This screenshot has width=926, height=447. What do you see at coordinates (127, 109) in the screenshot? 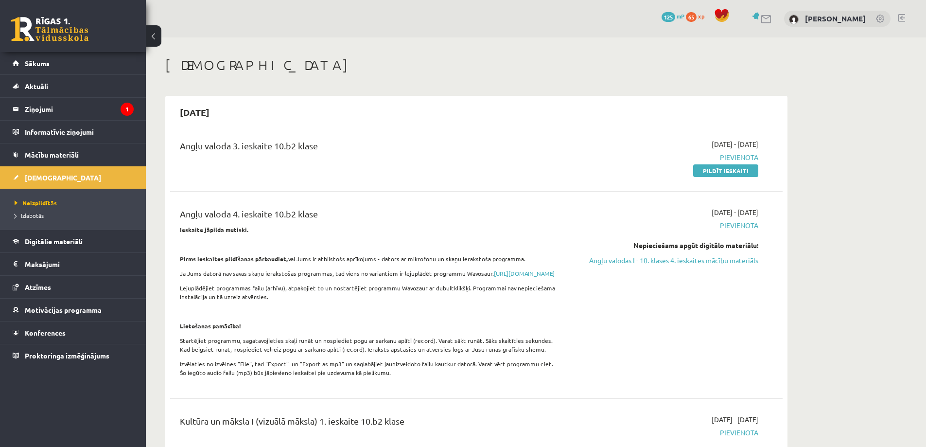
I see `i: 1` at bounding box center [127, 109].